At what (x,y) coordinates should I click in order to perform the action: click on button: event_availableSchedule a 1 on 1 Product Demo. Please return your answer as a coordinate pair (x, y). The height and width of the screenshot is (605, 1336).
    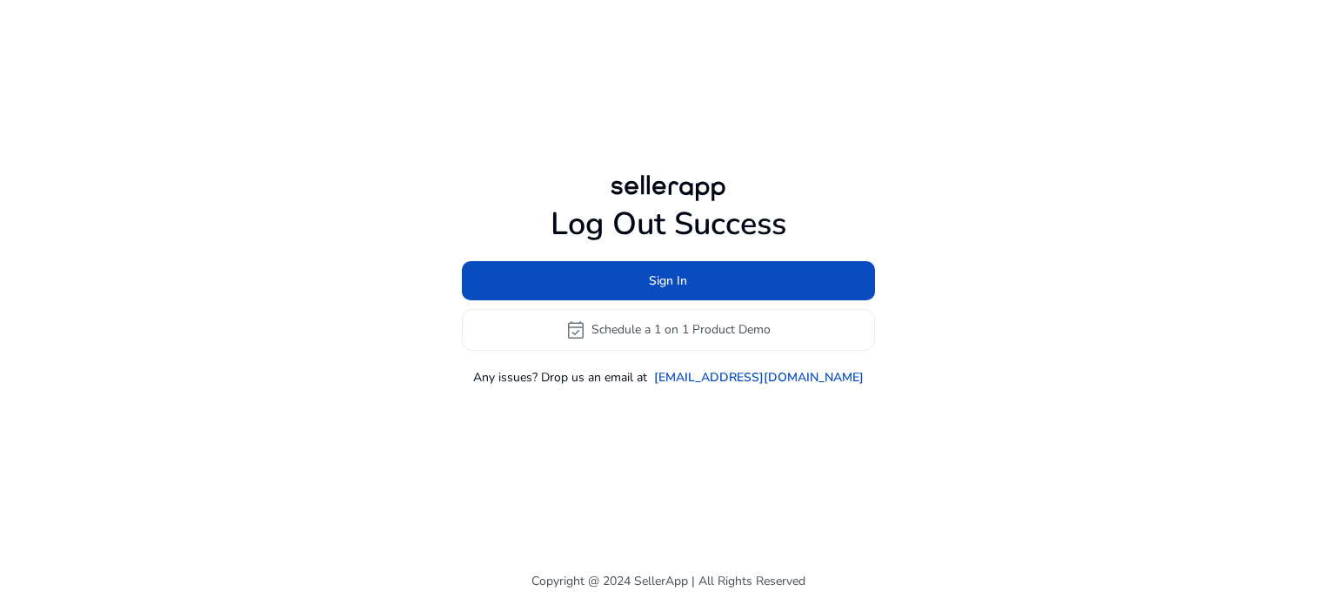
    Looking at the image, I should click on (668, 330).